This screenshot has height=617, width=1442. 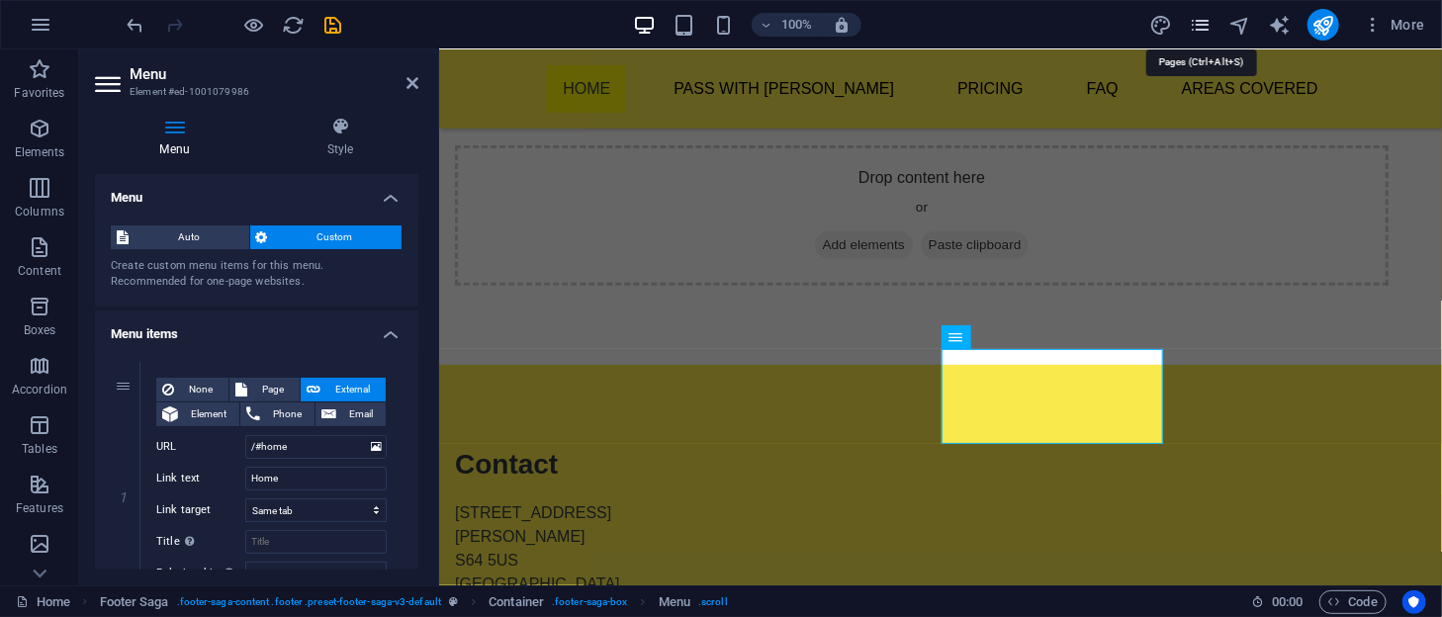 I want to click on button: Custom, so click(x=326, y=237).